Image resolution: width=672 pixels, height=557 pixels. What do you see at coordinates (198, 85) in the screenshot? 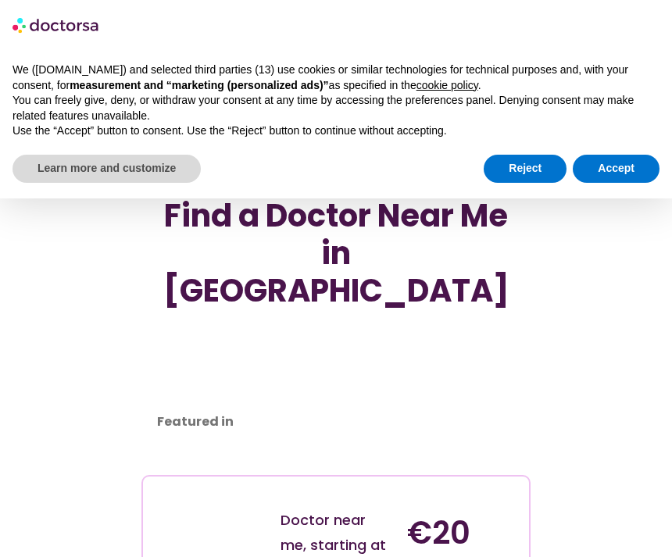
I see `strong: measurement and “marketing (personalized ads)”` at bounding box center [198, 85].